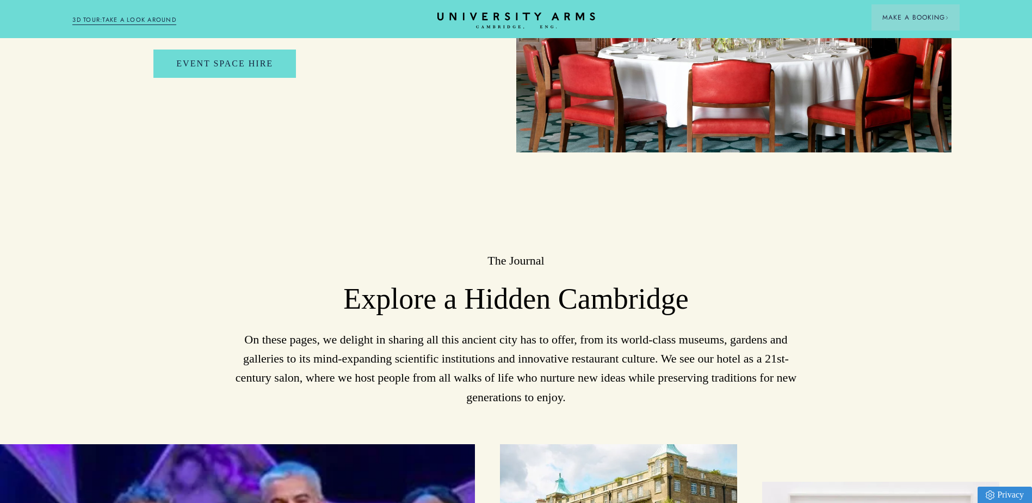 The width and height of the screenshot is (1032, 503). Describe the element at coordinates (516, 21) in the screenshot. I see `a: Home` at that location.